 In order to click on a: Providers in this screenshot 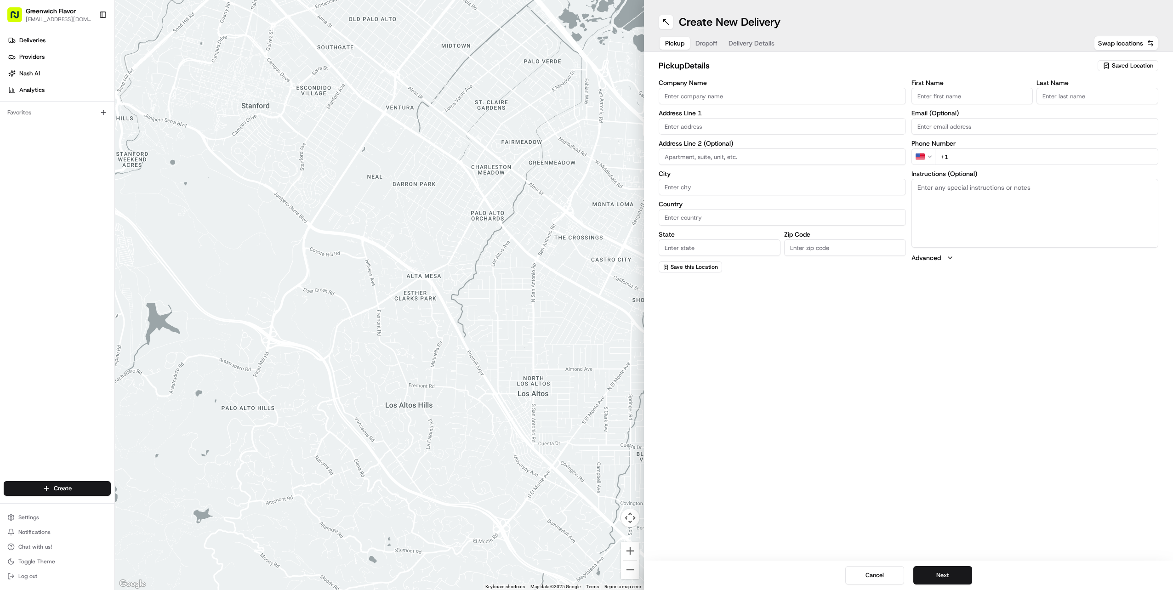, I will do `click(59, 57)`.